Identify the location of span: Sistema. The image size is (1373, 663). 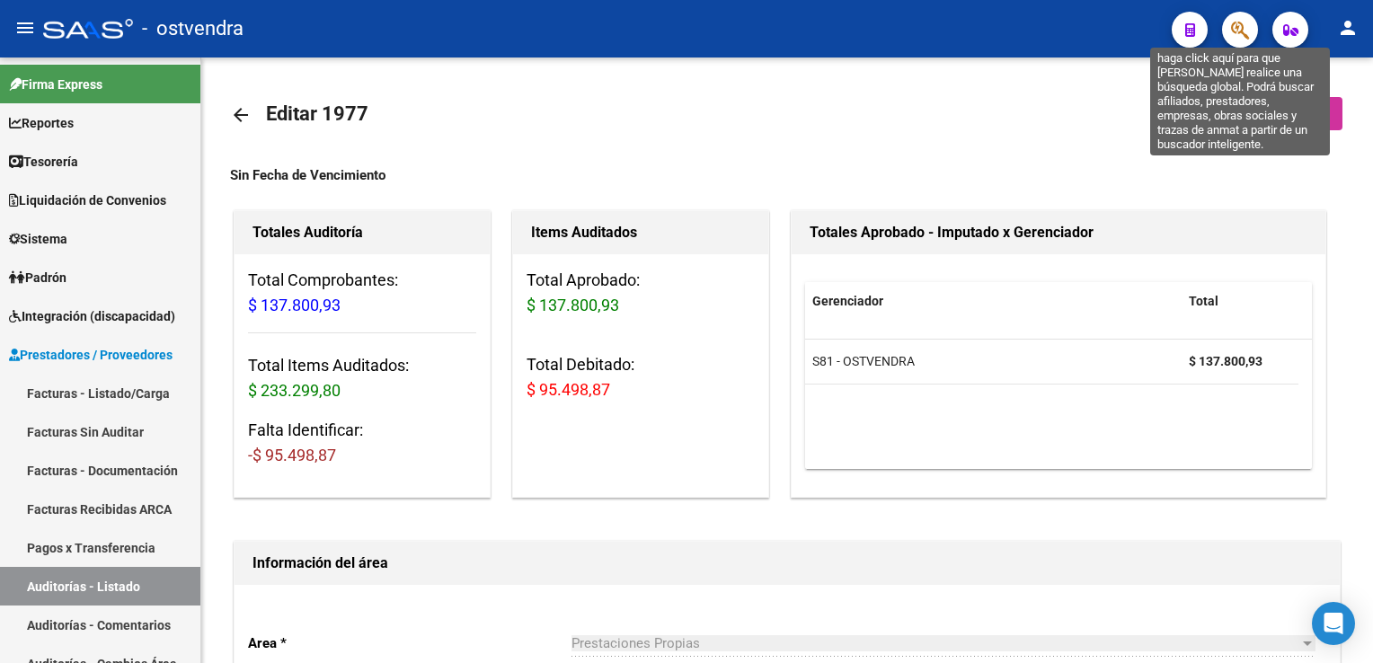
(38, 239).